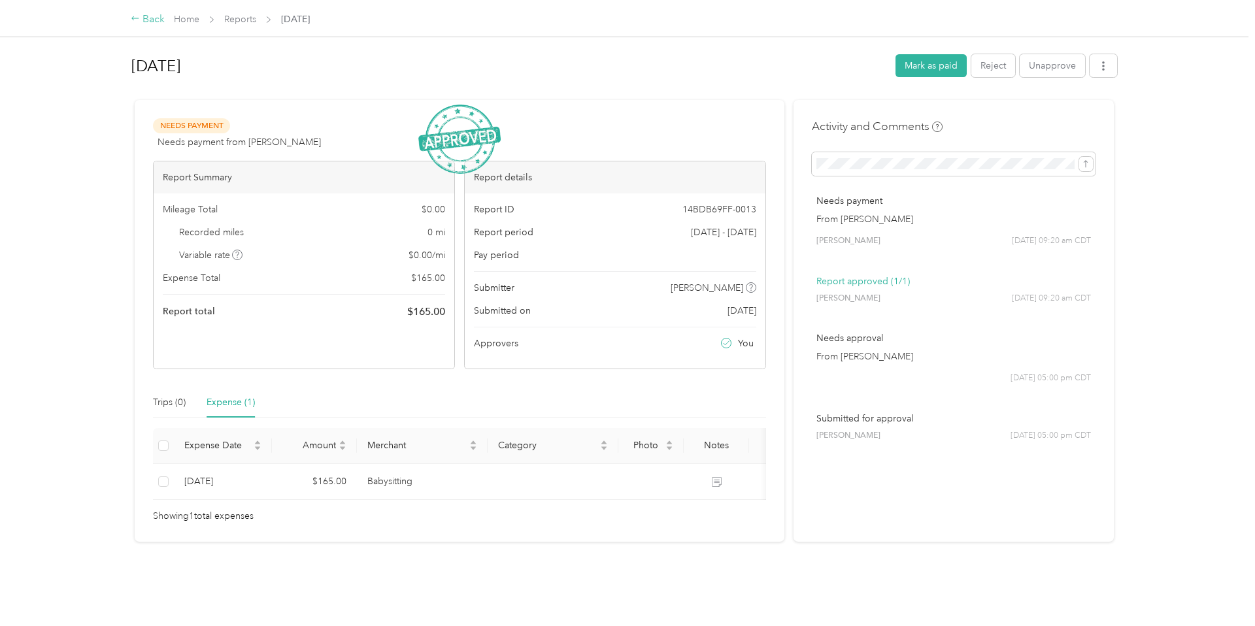  Describe the element at coordinates (169, 403) in the screenshot. I see `div: Trips (0)` at that location.